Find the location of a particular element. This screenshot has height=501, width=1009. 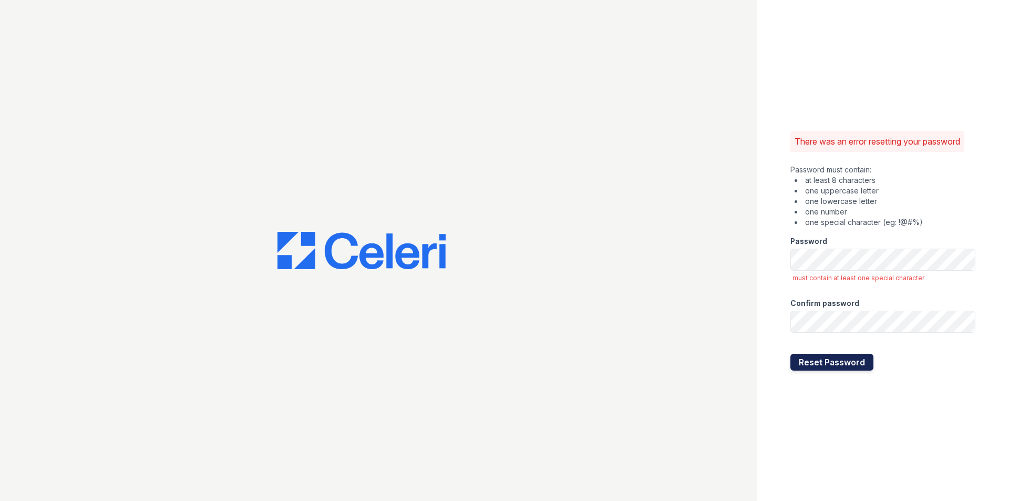

li: one lowercase letter is located at coordinates (885, 201).